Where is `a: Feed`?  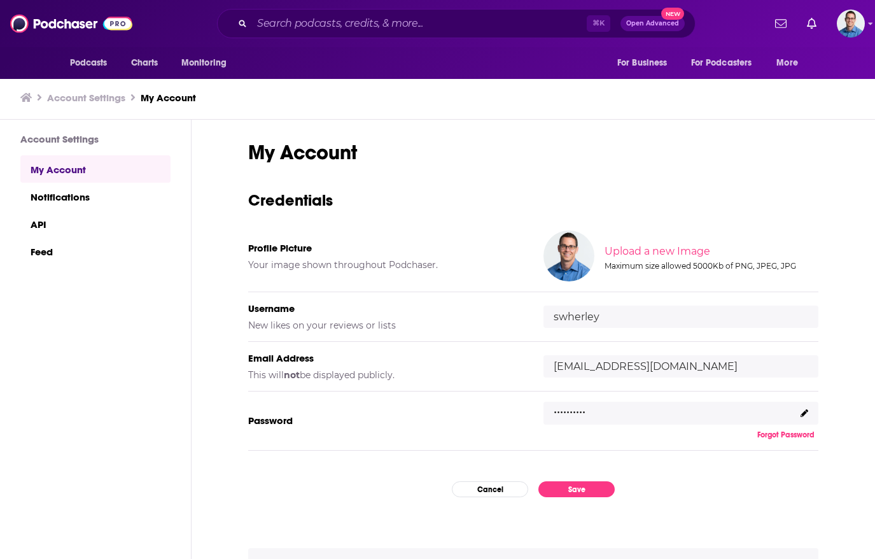
a: Feed is located at coordinates (95, 251).